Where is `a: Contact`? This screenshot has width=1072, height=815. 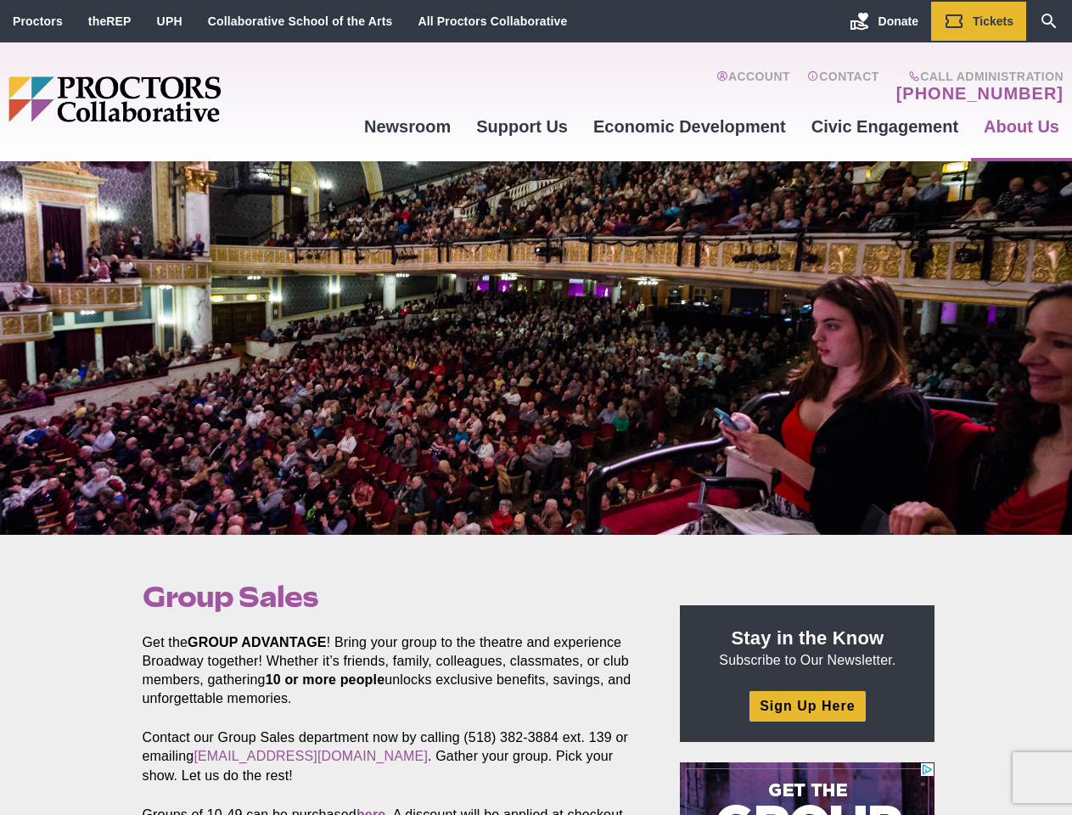 a: Contact is located at coordinates (843, 87).